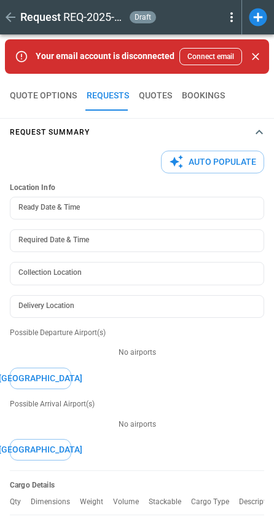 This screenshot has height=522, width=274. I want to click on p: Cargo Type, so click(215, 502).